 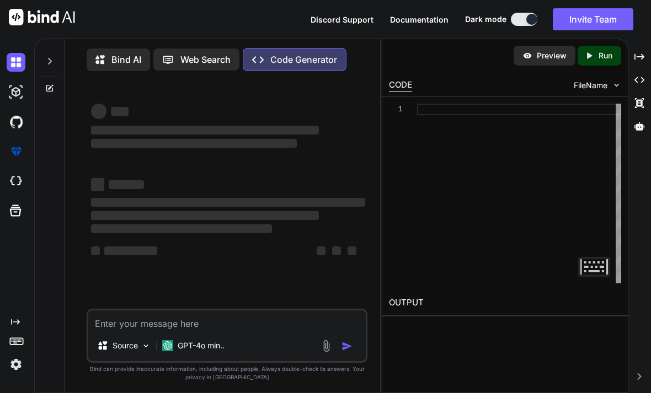 I want to click on p: Run, so click(x=605, y=56).